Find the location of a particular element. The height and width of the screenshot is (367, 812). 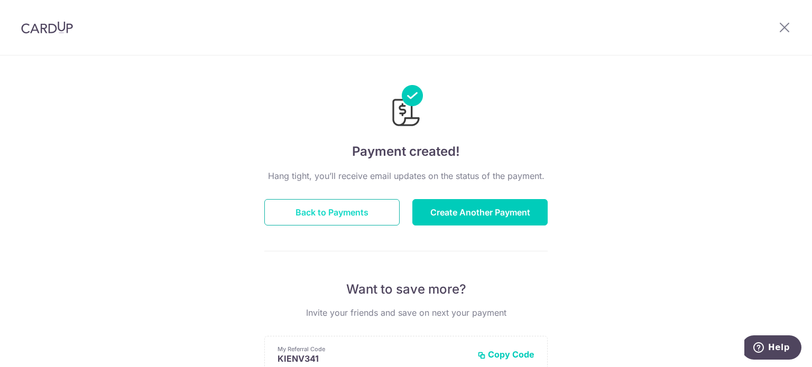

span: Help is located at coordinates (34, 12).